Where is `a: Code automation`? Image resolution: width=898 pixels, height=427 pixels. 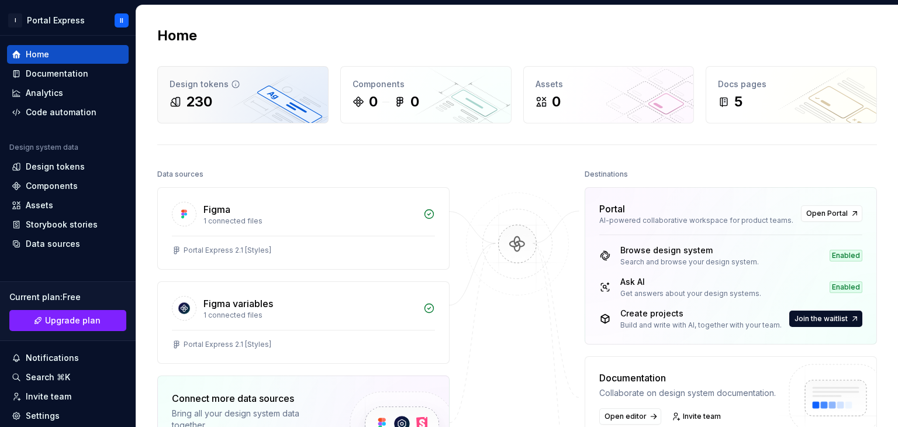
a: Code automation is located at coordinates (68, 112).